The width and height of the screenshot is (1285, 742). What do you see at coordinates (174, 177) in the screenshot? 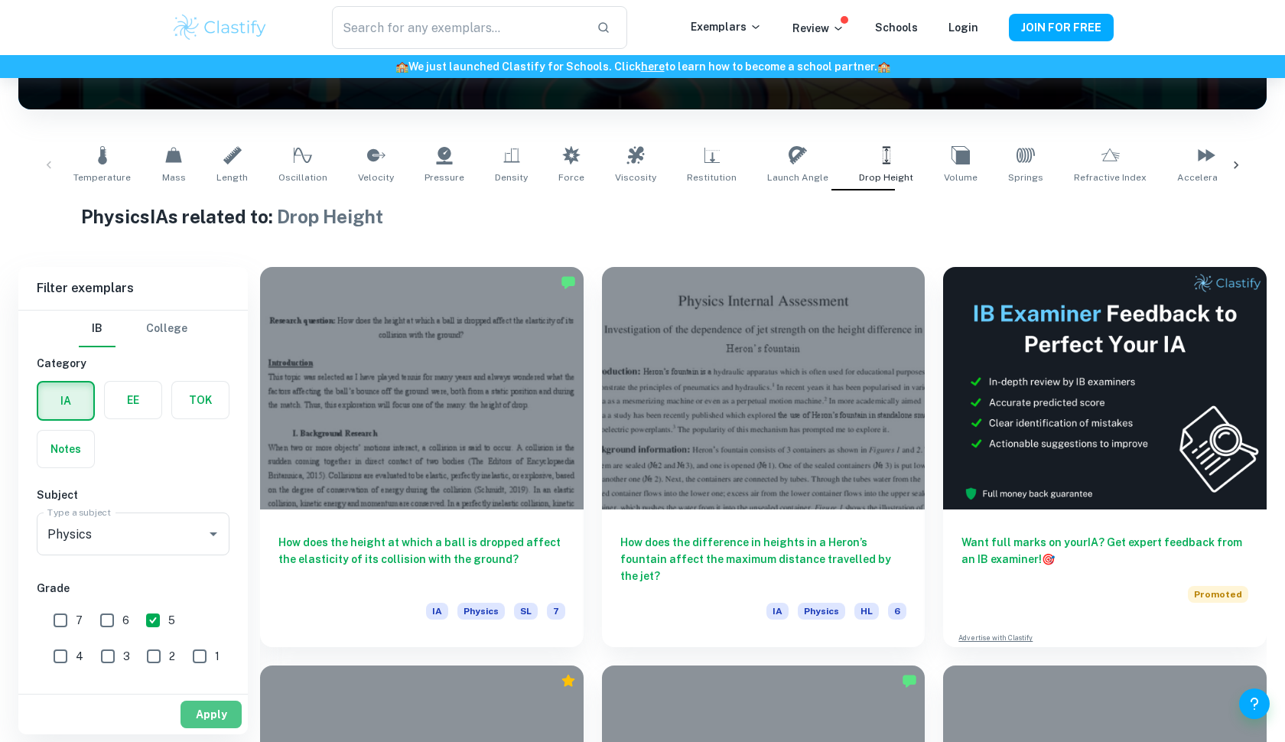
I see `span: Mass` at bounding box center [174, 177].